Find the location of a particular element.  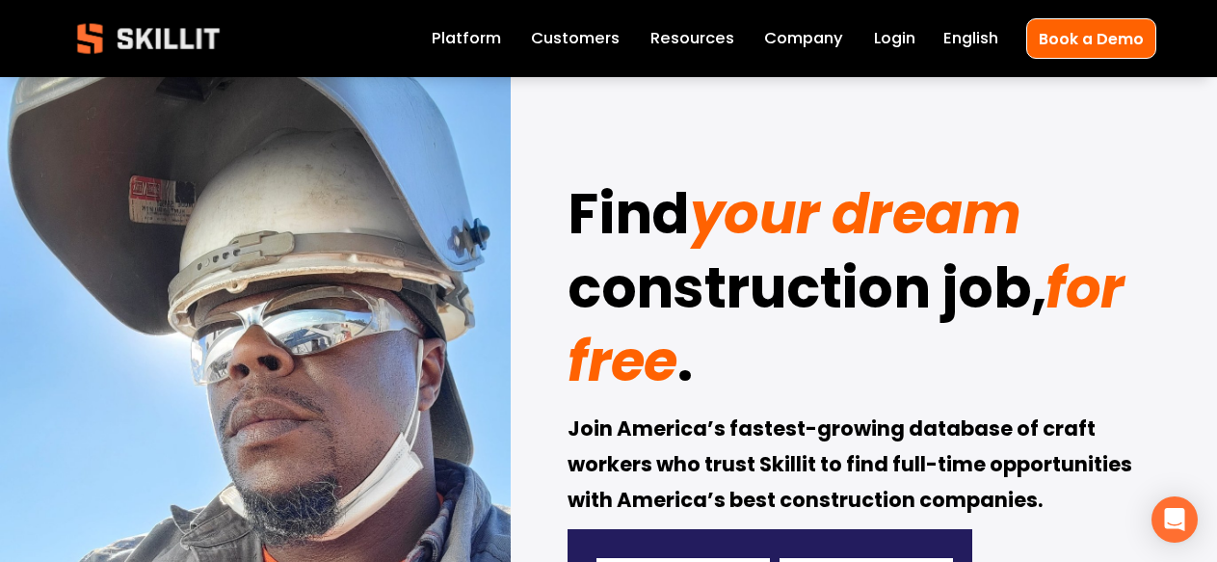

a: Login is located at coordinates (894, 39).